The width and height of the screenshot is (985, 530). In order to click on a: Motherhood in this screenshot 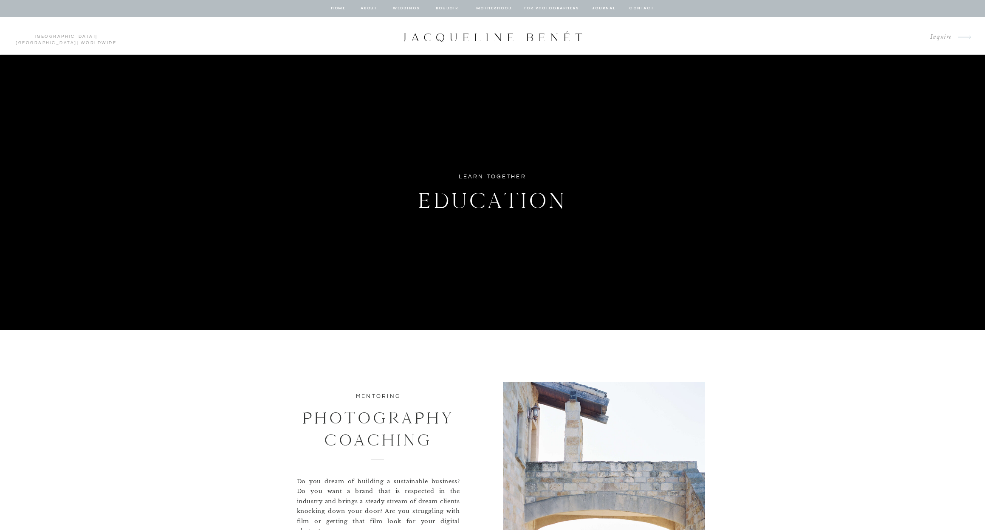, I will do `click(493, 8)`.